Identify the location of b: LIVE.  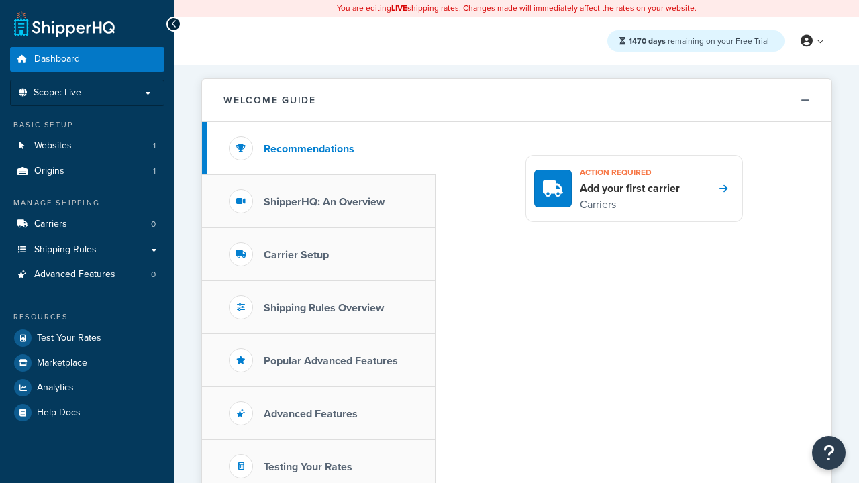
(399, 8).